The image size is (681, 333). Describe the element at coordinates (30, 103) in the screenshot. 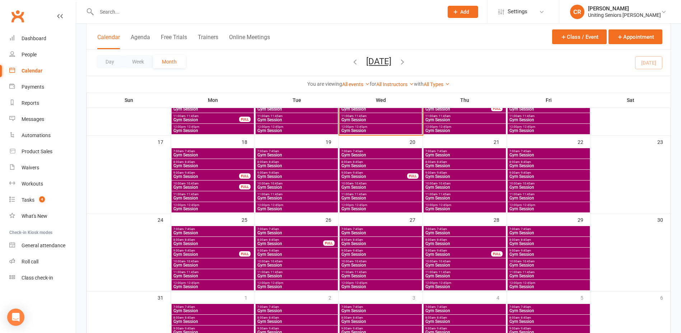

I see `div: Reports` at that location.